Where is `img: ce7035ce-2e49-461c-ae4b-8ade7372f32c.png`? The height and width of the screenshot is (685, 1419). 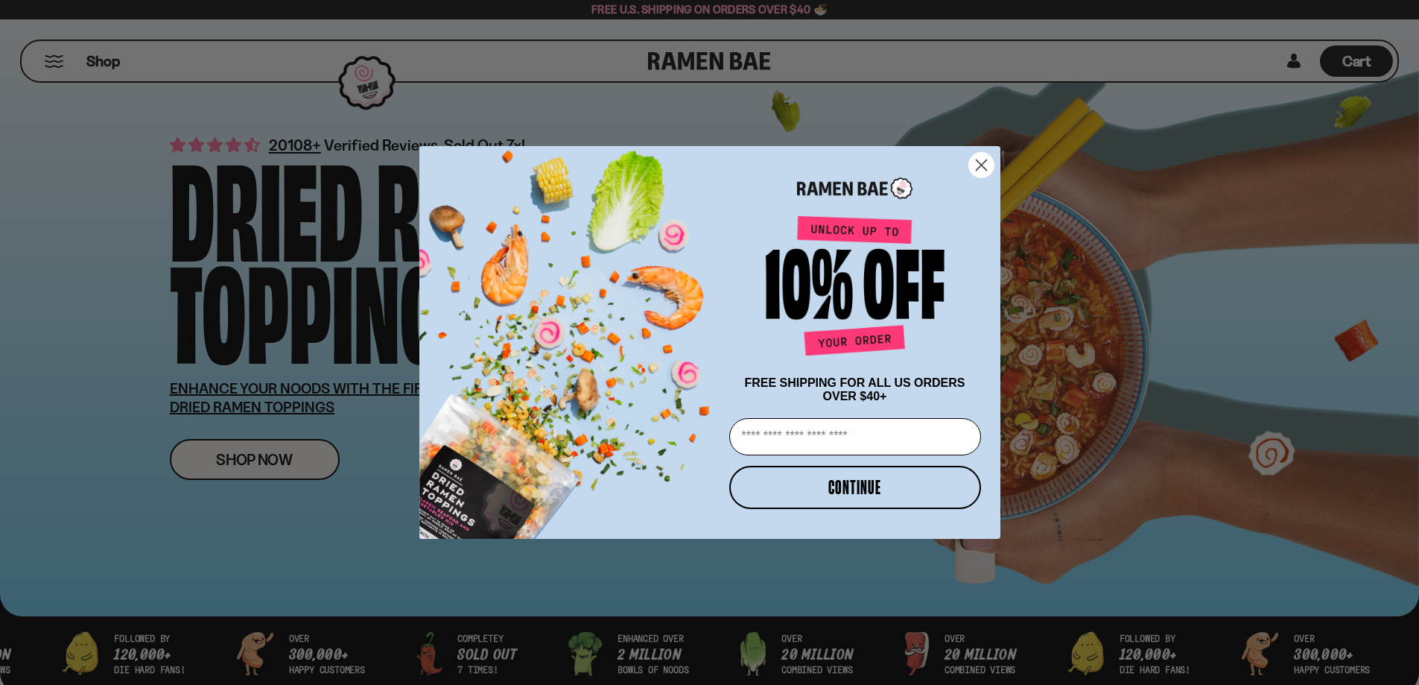 img: ce7035ce-2e49-461c-ae4b-8ade7372f32c.png is located at coordinates (571, 336).